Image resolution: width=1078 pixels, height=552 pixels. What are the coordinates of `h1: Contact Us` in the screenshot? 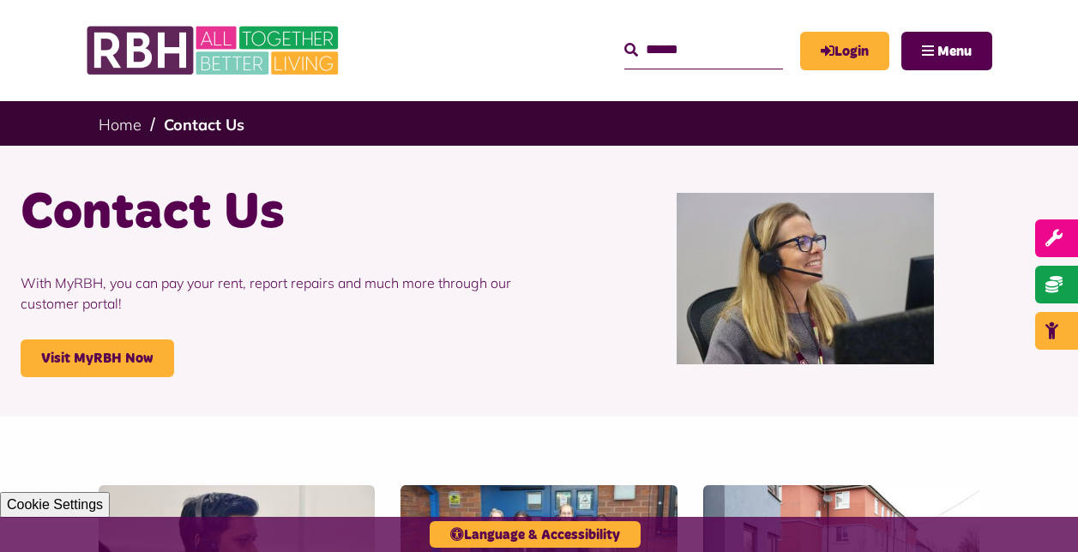 It's located at (274, 214).